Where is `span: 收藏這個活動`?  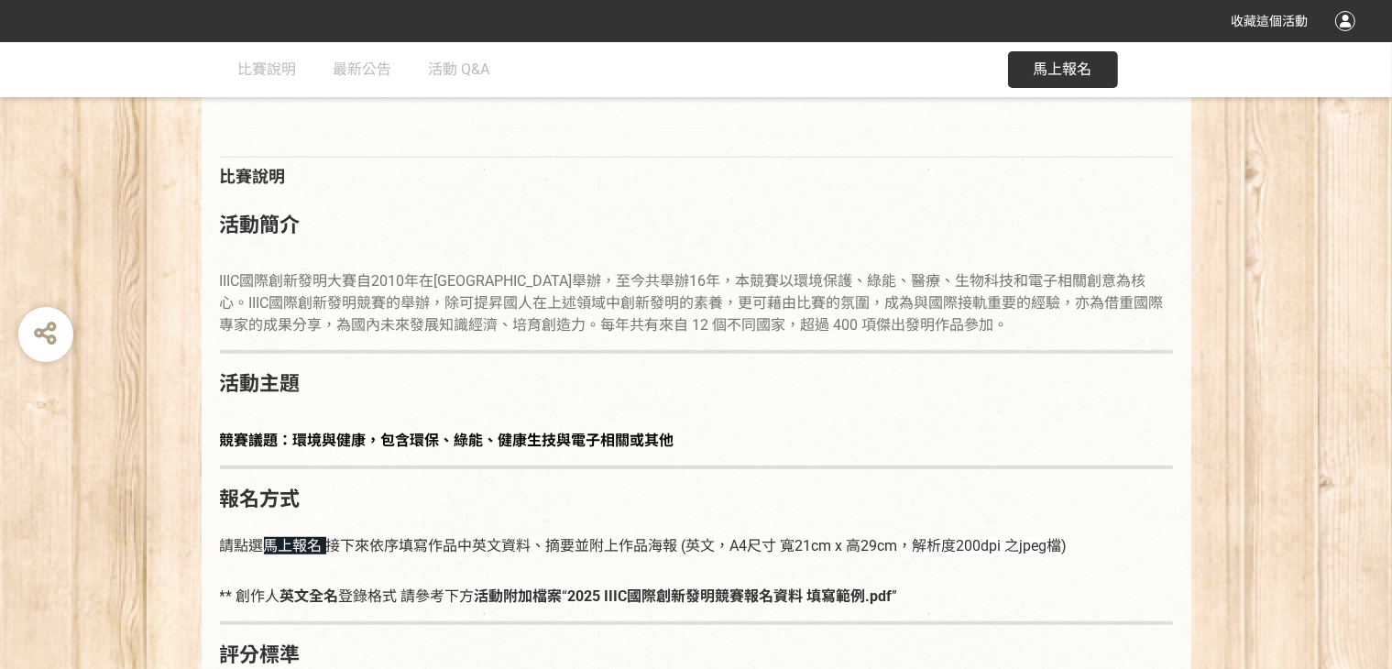 span: 收藏這個活動 is located at coordinates (1269, 21).